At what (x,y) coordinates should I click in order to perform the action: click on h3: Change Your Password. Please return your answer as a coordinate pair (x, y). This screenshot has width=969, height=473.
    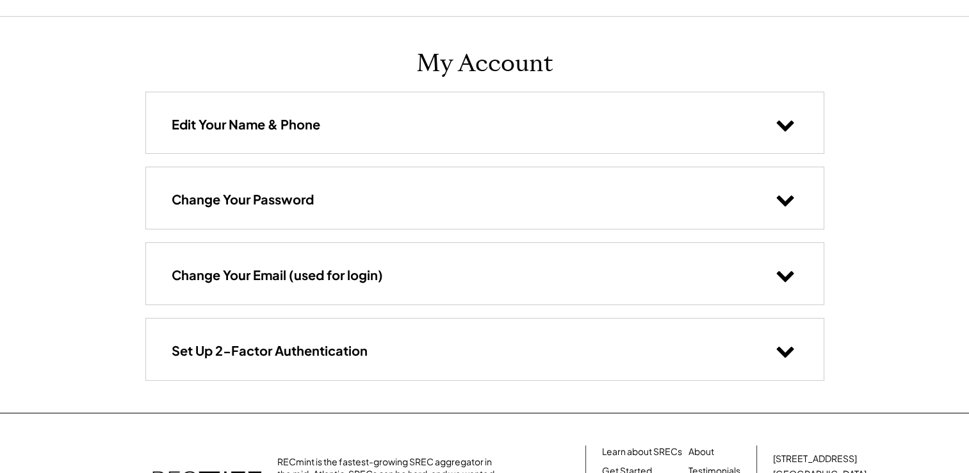
    Looking at the image, I should click on (243, 199).